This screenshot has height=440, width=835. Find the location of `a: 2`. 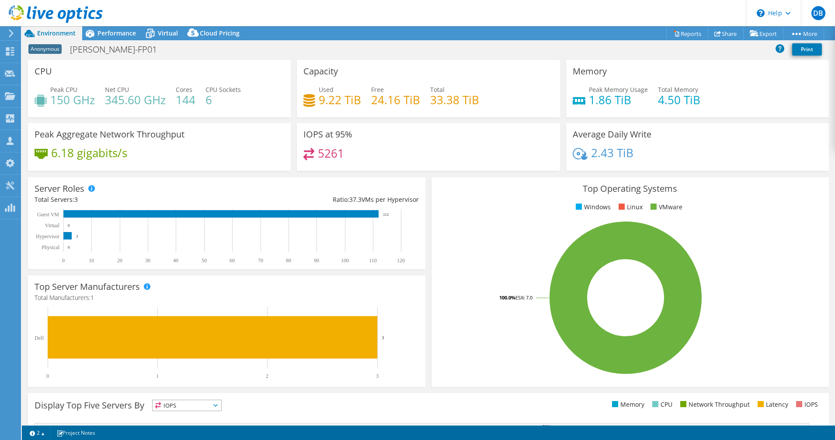

a: 2 is located at coordinates (37, 432).